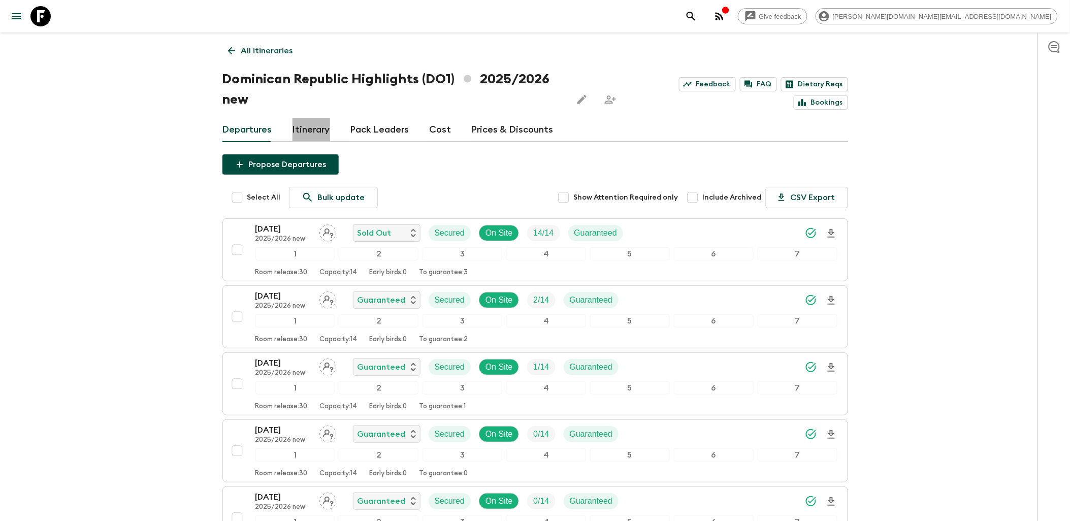  Describe the element at coordinates (691, 16) in the screenshot. I see `button: search adventures` at that location.